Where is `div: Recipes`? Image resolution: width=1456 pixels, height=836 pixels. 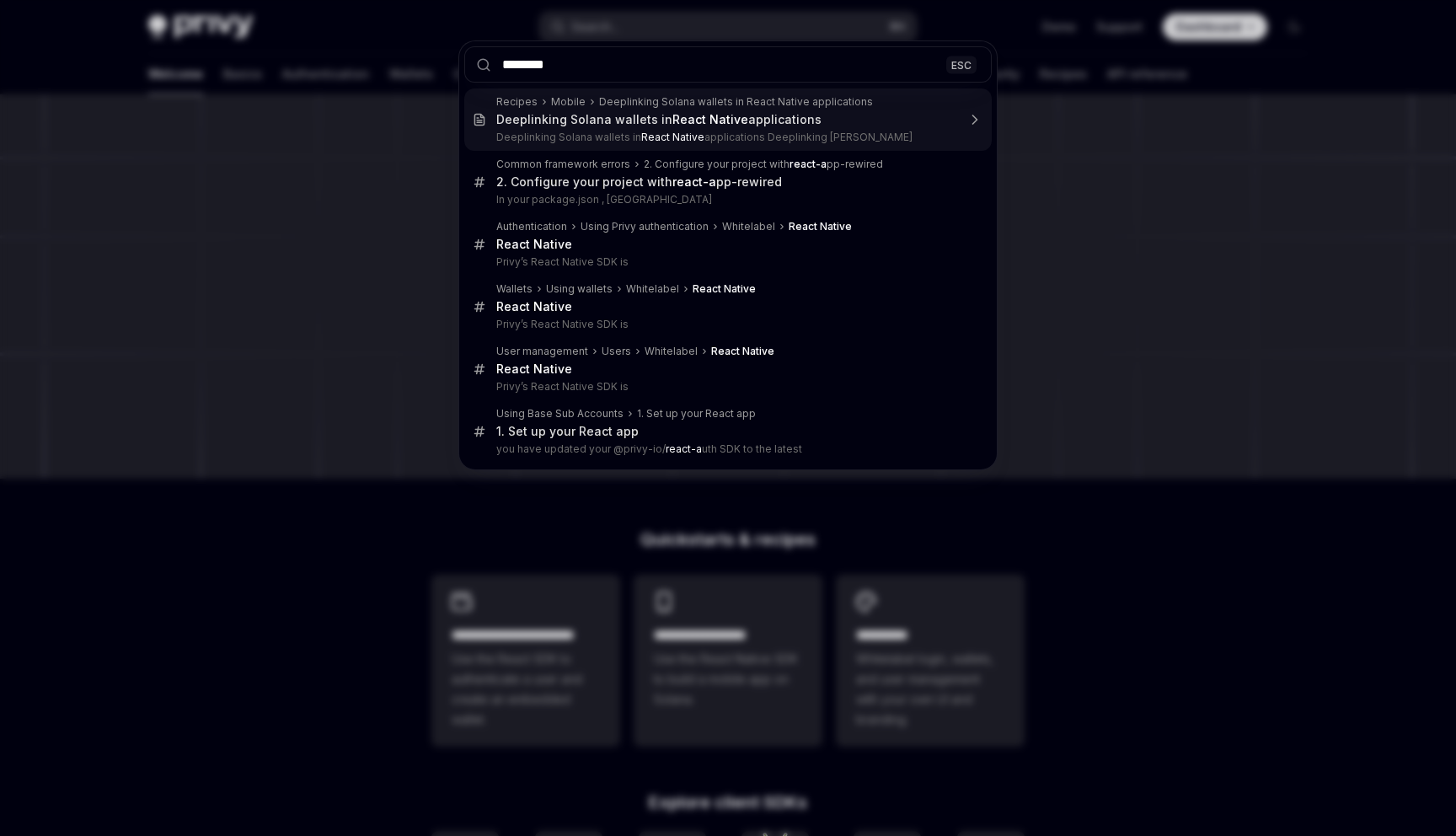
div: Recipes is located at coordinates (517, 102).